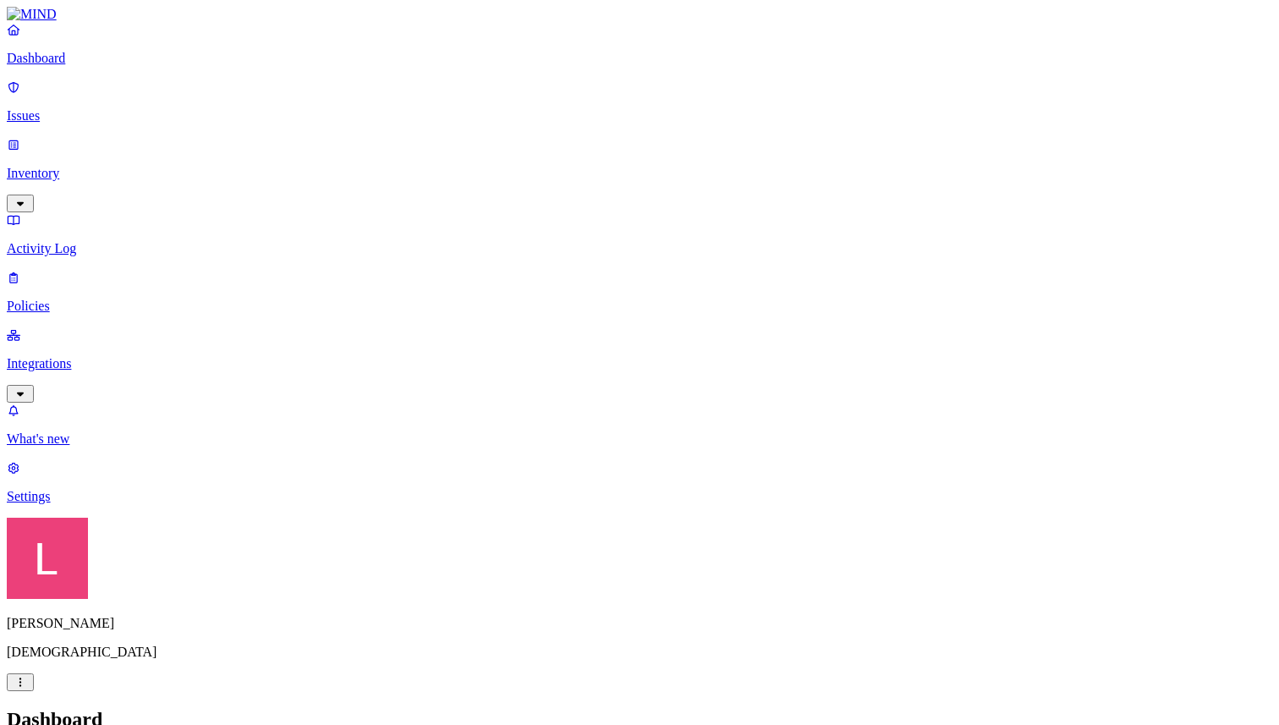  Describe the element at coordinates (640, 306) in the screenshot. I see `p: Policies` at that location.